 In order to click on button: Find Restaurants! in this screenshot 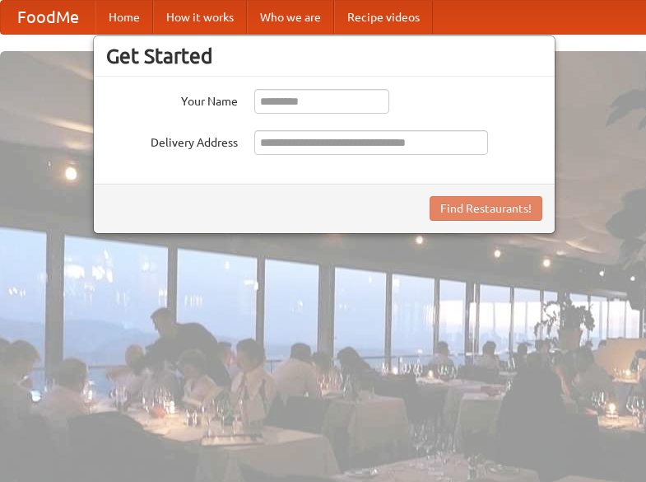, I will do `click(486, 208)`.